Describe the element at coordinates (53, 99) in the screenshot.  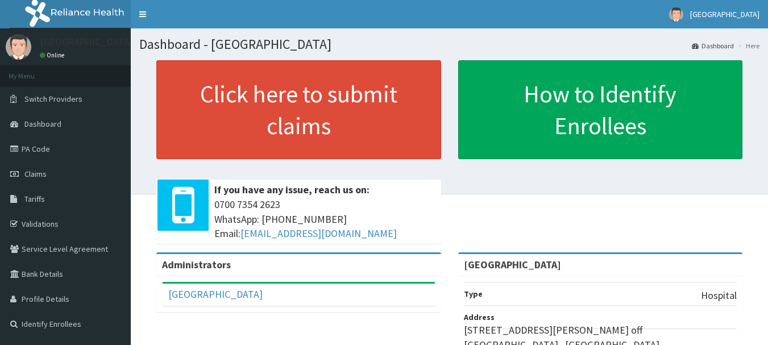
I see `span: Switch Providers` at that location.